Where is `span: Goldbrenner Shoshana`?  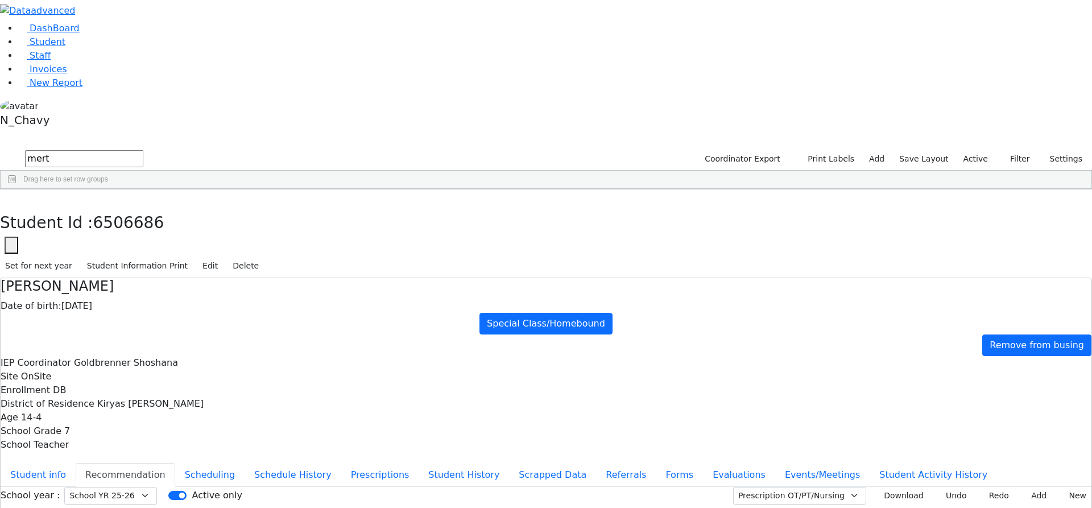 span: Goldbrenner Shoshana is located at coordinates (126, 362).